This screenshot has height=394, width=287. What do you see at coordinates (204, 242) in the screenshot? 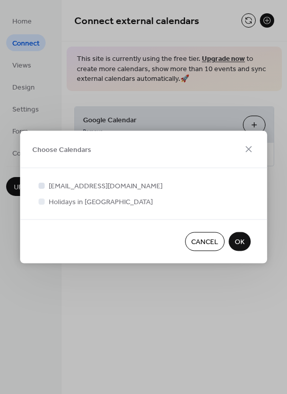
I see `span: Cancel` at bounding box center [204, 242].